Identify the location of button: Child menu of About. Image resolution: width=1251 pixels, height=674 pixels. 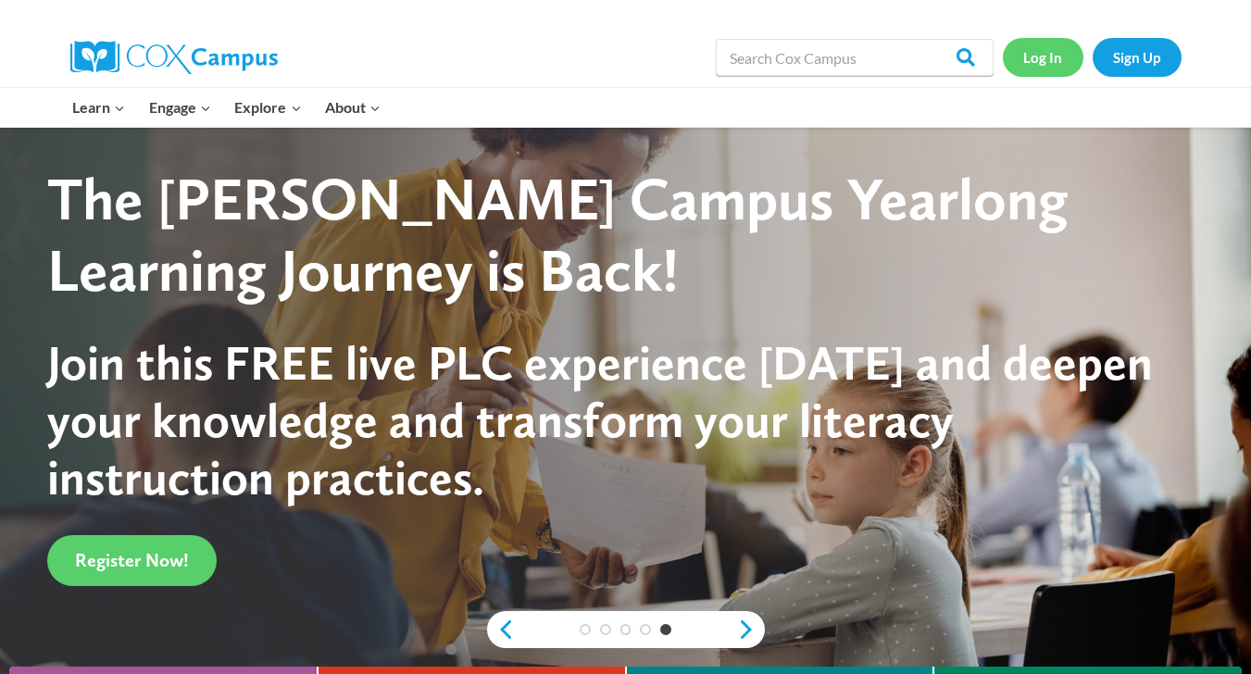
(353, 107).